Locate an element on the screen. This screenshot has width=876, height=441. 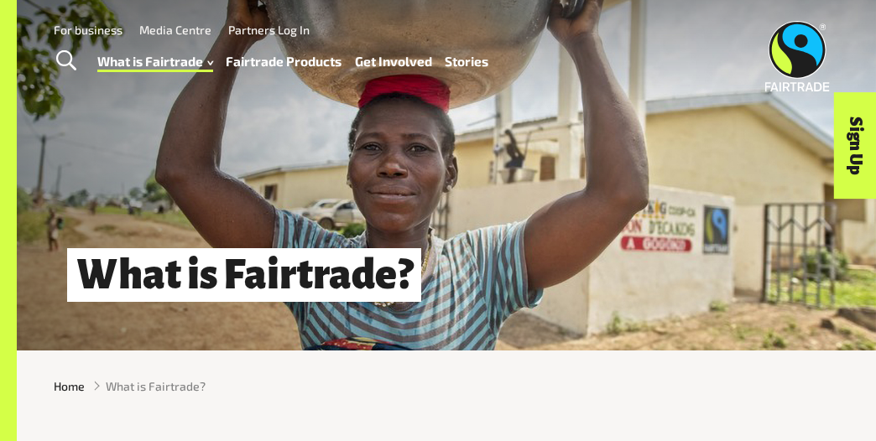
a: Toggle Search is located at coordinates (65, 61).